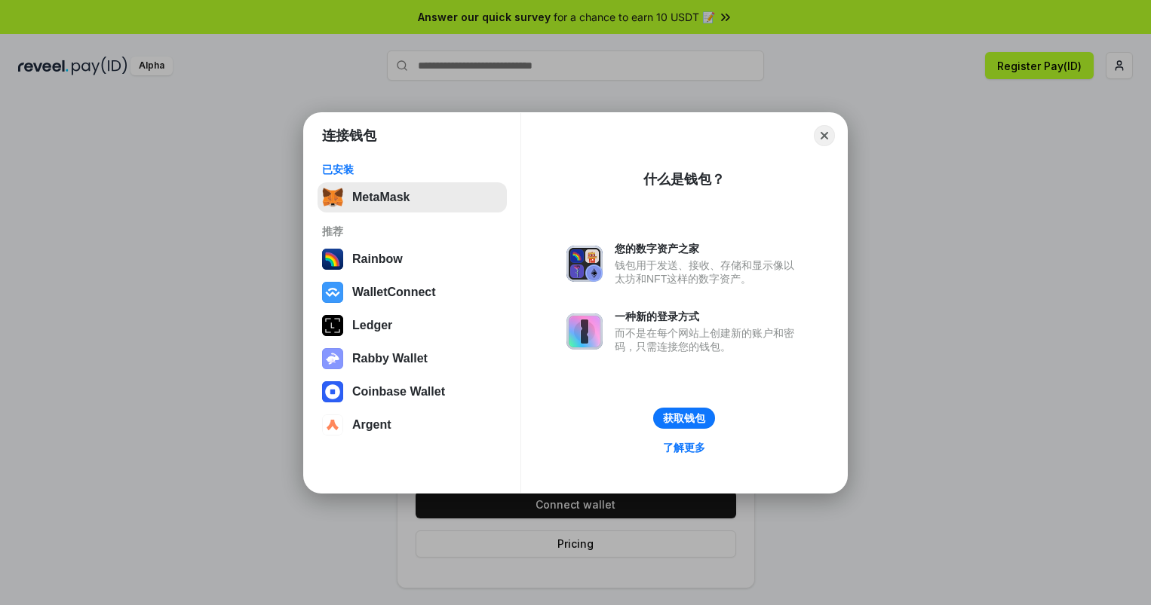 The height and width of the screenshot is (605, 1151). Describe the element at coordinates (708, 317) in the screenshot. I see `div: 一种新的登录方式` at that location.